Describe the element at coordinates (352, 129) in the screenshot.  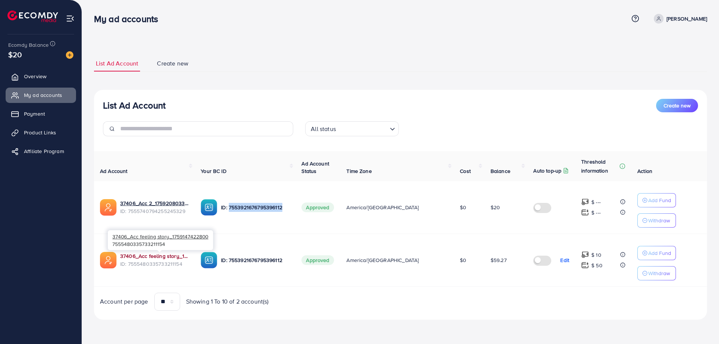
I see `div: Search for option` at that location.